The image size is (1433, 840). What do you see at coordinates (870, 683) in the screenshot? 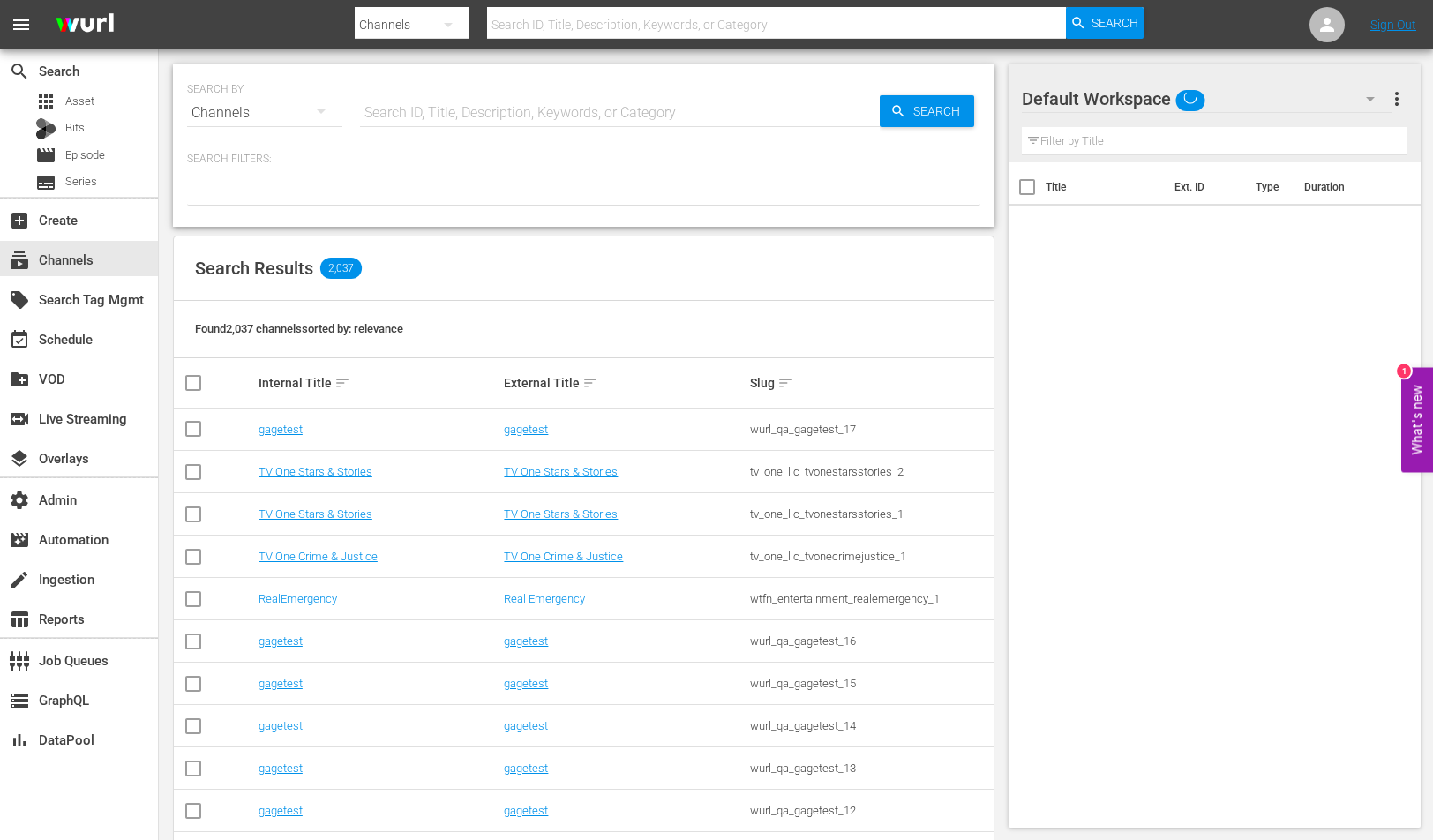
I see `div: wurl_qa_gagetest_15` at bounding box center [870, 683].